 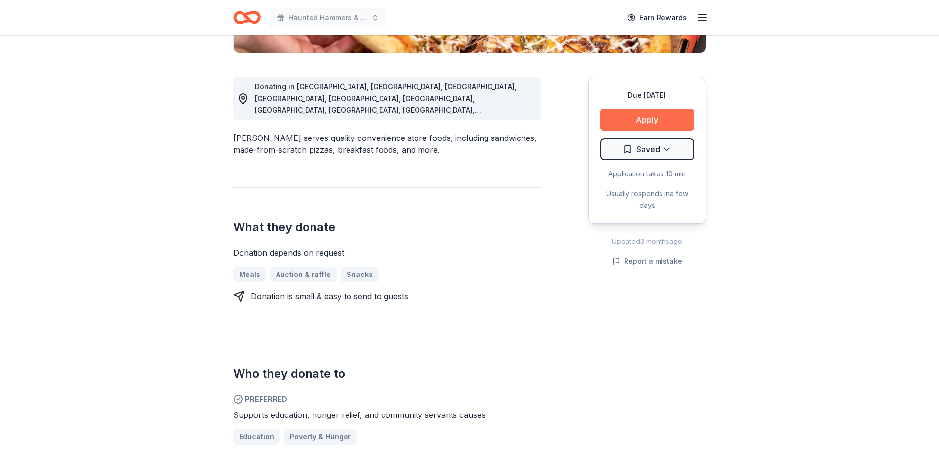 I want to click on button: Report a mistake, so click(x=647, y=261).